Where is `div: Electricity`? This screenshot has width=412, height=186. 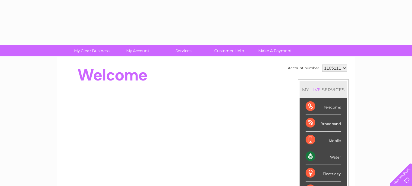
div: Electricity is located at coordinates (323, 173).